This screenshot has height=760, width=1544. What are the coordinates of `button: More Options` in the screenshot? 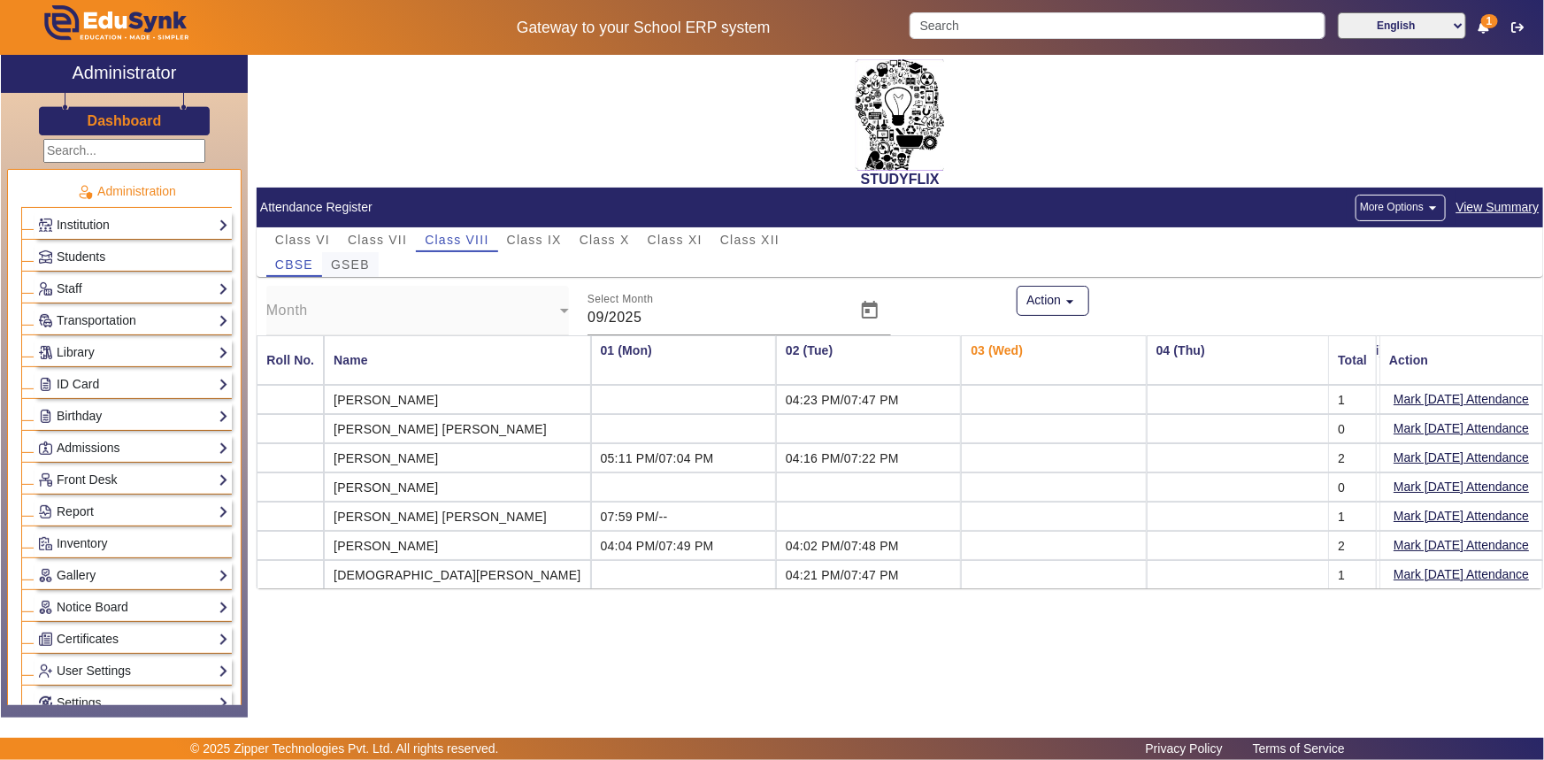 It's located at (1400, 208).